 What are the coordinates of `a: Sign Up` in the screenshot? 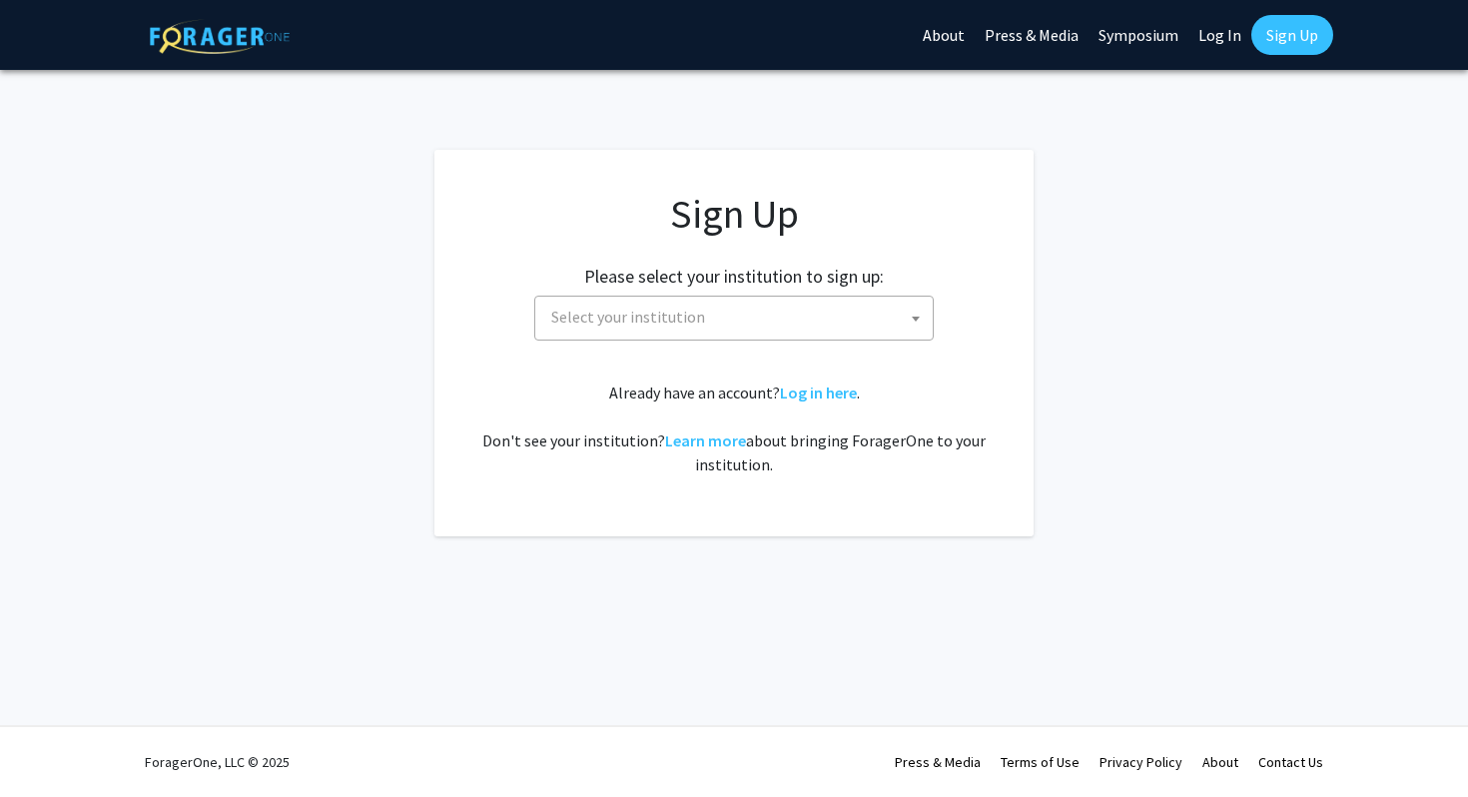 It's located at (1292, 35).